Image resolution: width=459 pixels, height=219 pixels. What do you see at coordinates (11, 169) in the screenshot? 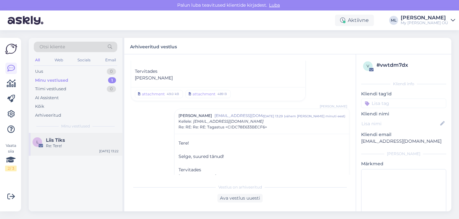
I see `div: 2 / 3` at bounding box center [11, 169].